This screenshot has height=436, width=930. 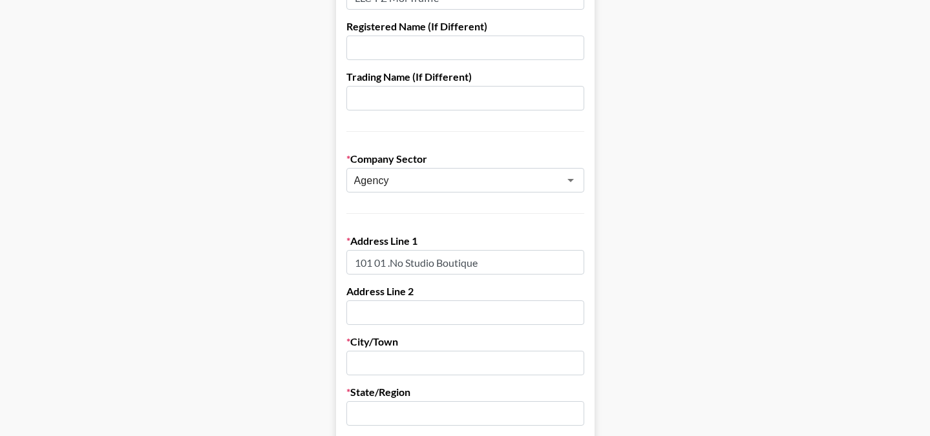 I want to click on label: Address Line 1, so click(x=465, y=241).